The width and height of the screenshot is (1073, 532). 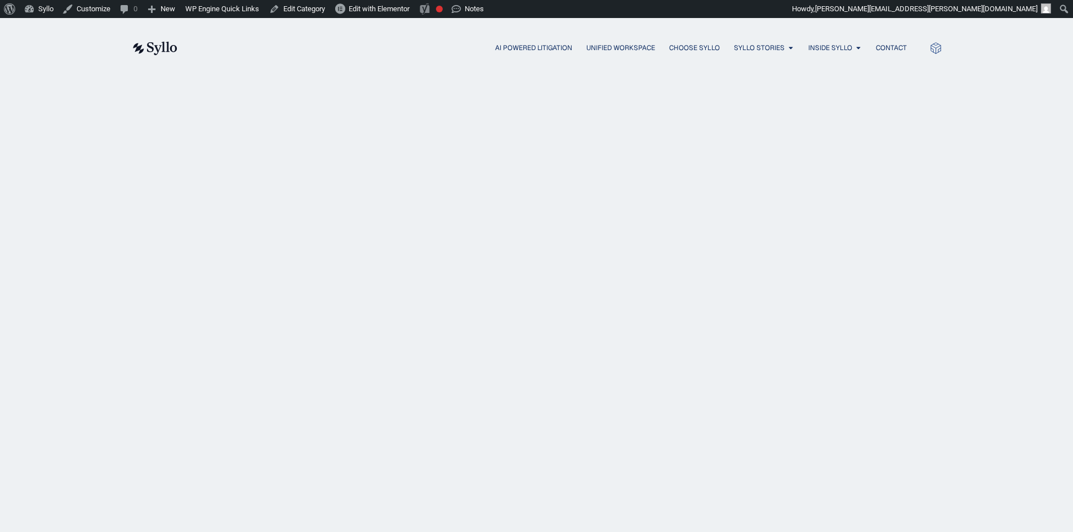 I want to click on a: Inside Syllo, so click(x=830, y=48).